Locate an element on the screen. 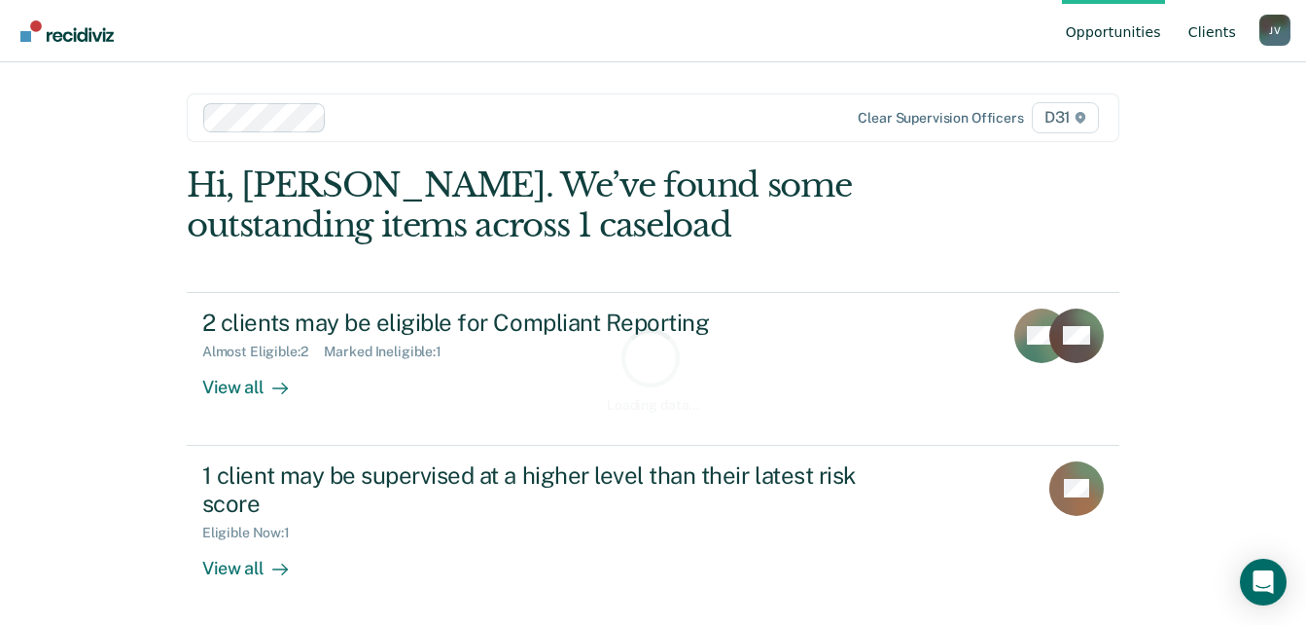 This screenshot has width=1306, height=625. span: D31 is located at coordinates (1065, 118).